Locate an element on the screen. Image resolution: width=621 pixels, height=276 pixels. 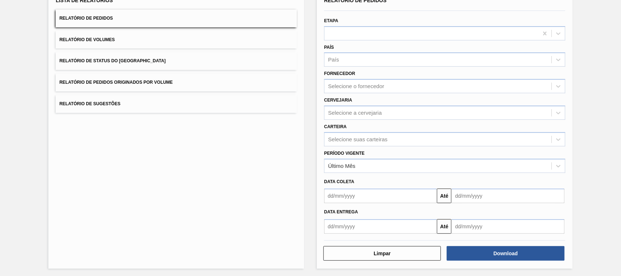
label: País is located at coordinates (329, 47).